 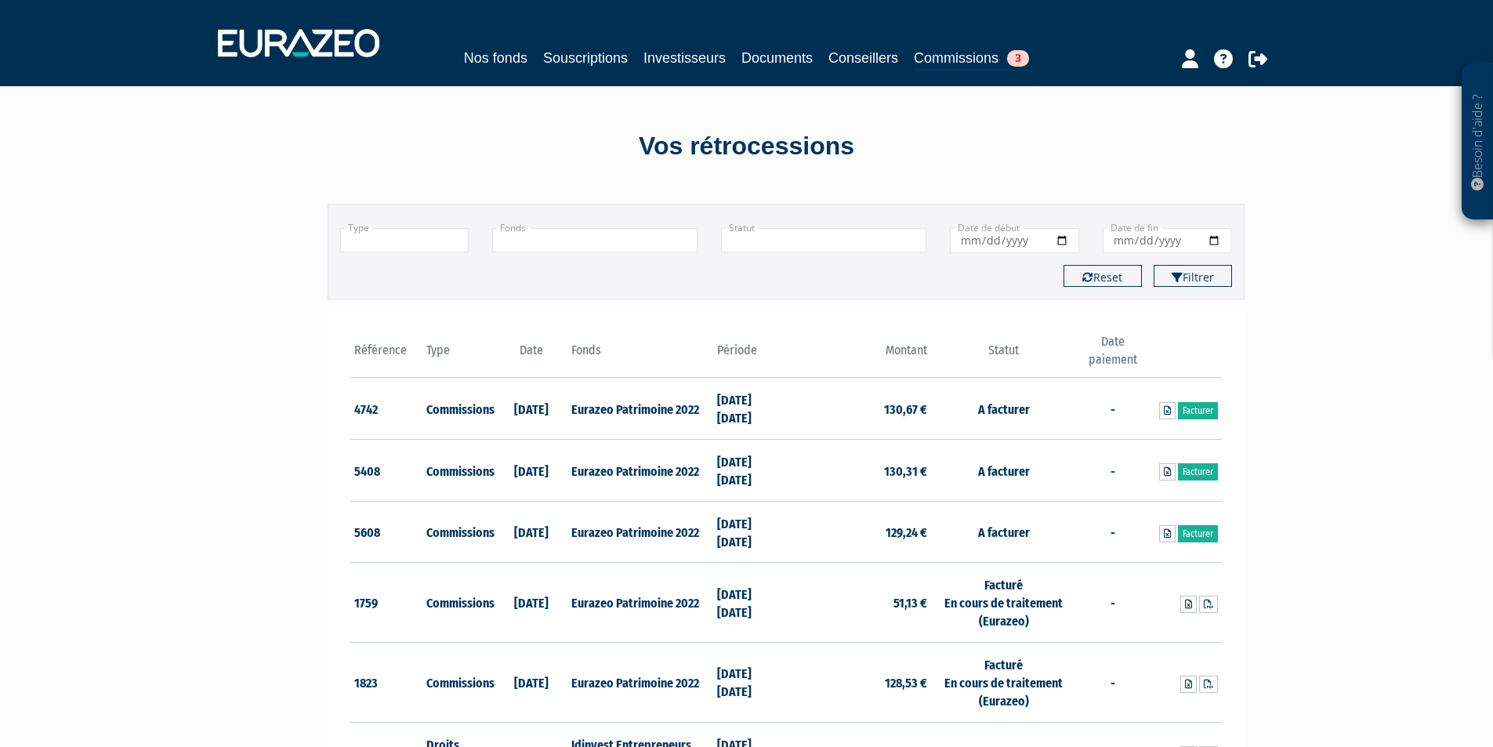 I want to click on th: Statut, so click(x=1003, y=355).